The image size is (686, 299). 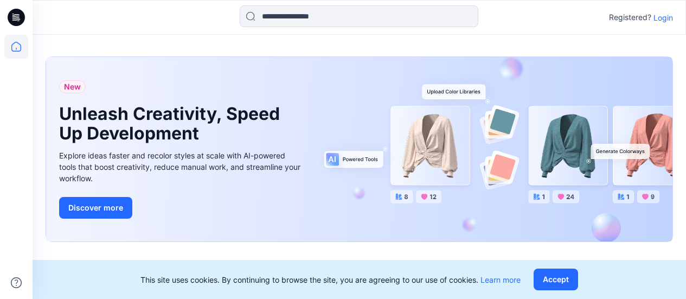 What do you see at coordinates (181, 167) in the screenshot?
I see `div: Explore ideas faster and recolor styles at scale with AI-powered tools that boost creativity, red...` at bounding box center [181, 167].